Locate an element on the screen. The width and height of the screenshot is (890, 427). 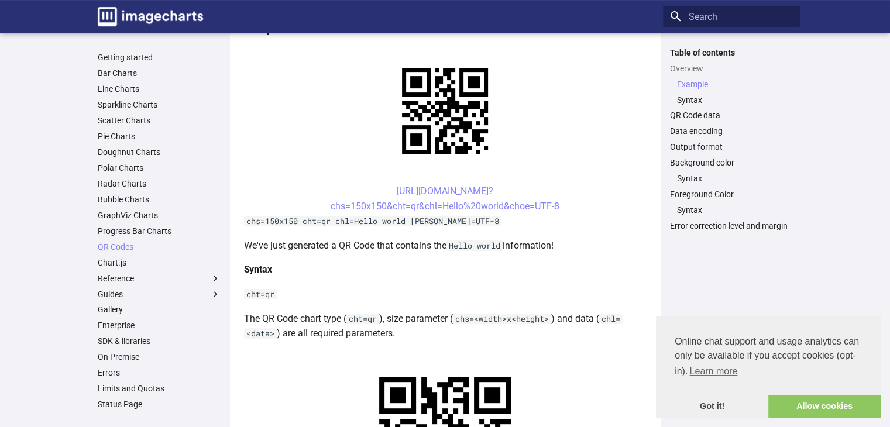
label: Table of contents is located at coordinates (732, 53).